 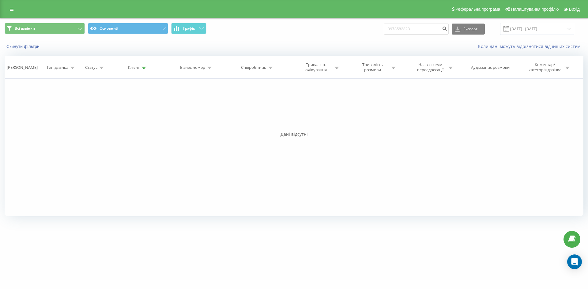 What do you see at coordinates (57, 67) in the screenshot?
I see `div: Тип дзвінка` at bounding box center [57, 67].